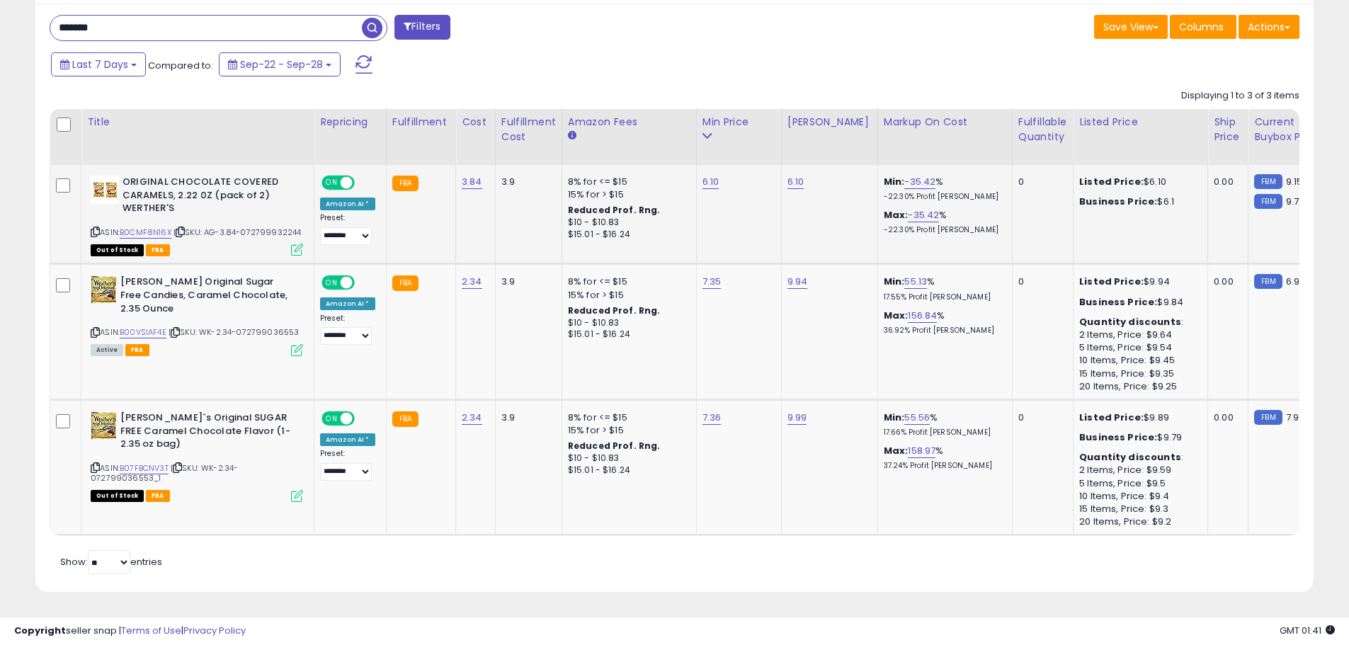 This screenshot has height=645, width=1349. Describe the element at coordinates (1240, 96) in the screenshot. I see `div: Displaying 1 to 3 of 3 items` at that location.